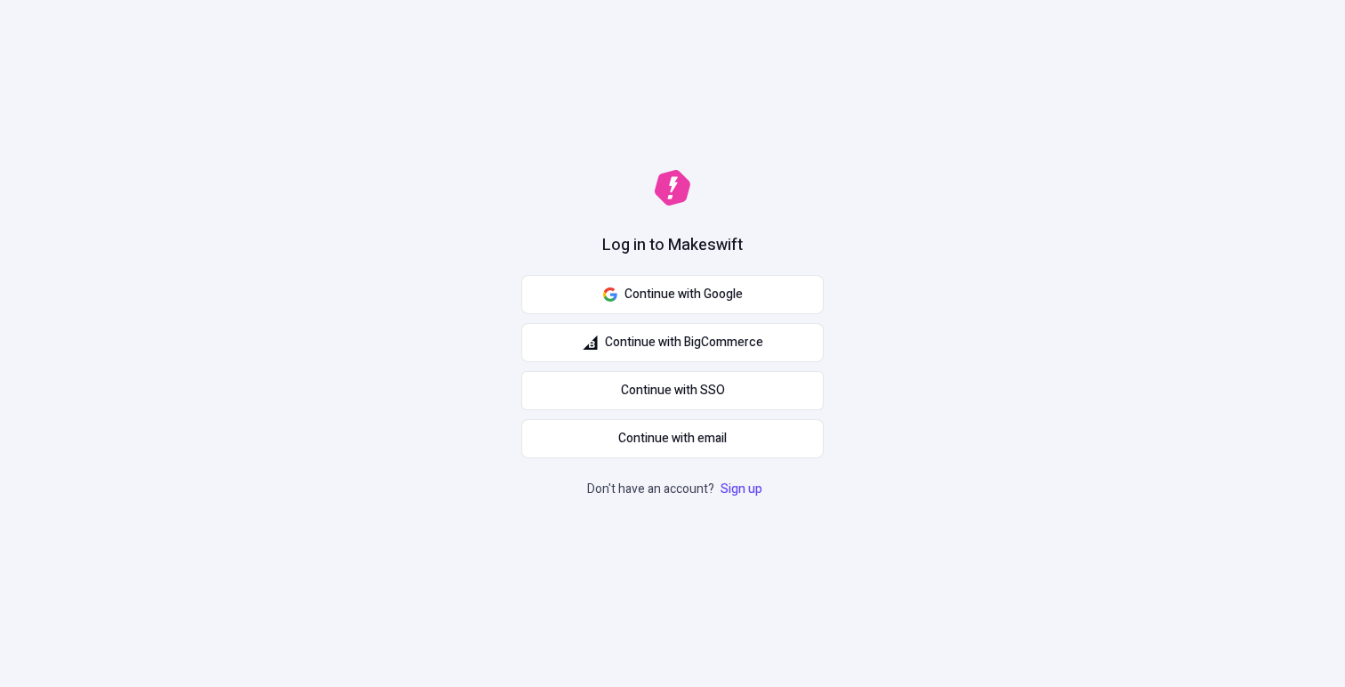 This screenshot has height=687, width=1345. I want to click on button: Continue with email, so click(673, 439).